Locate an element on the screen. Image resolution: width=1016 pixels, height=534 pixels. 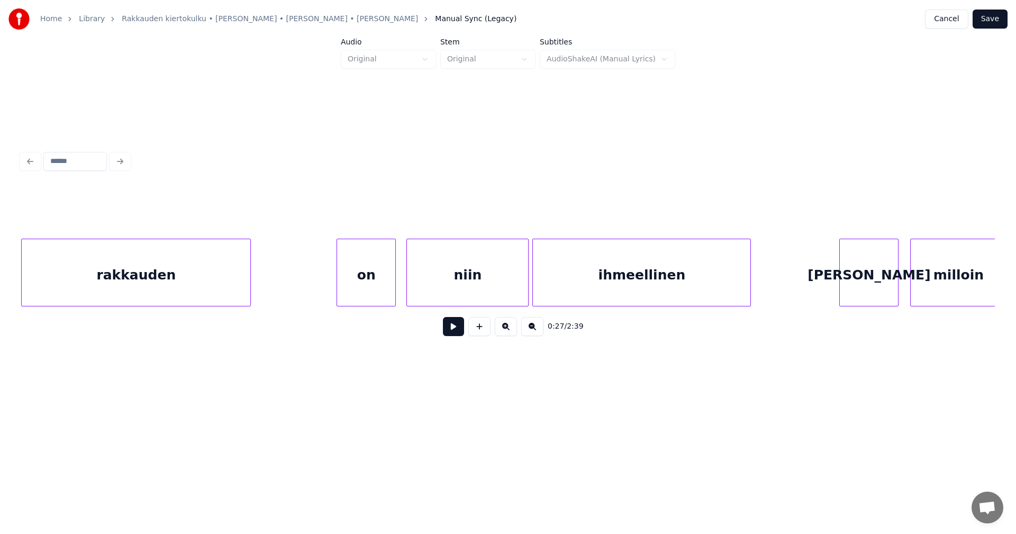
a: Library is located at coordinates (92, 19).